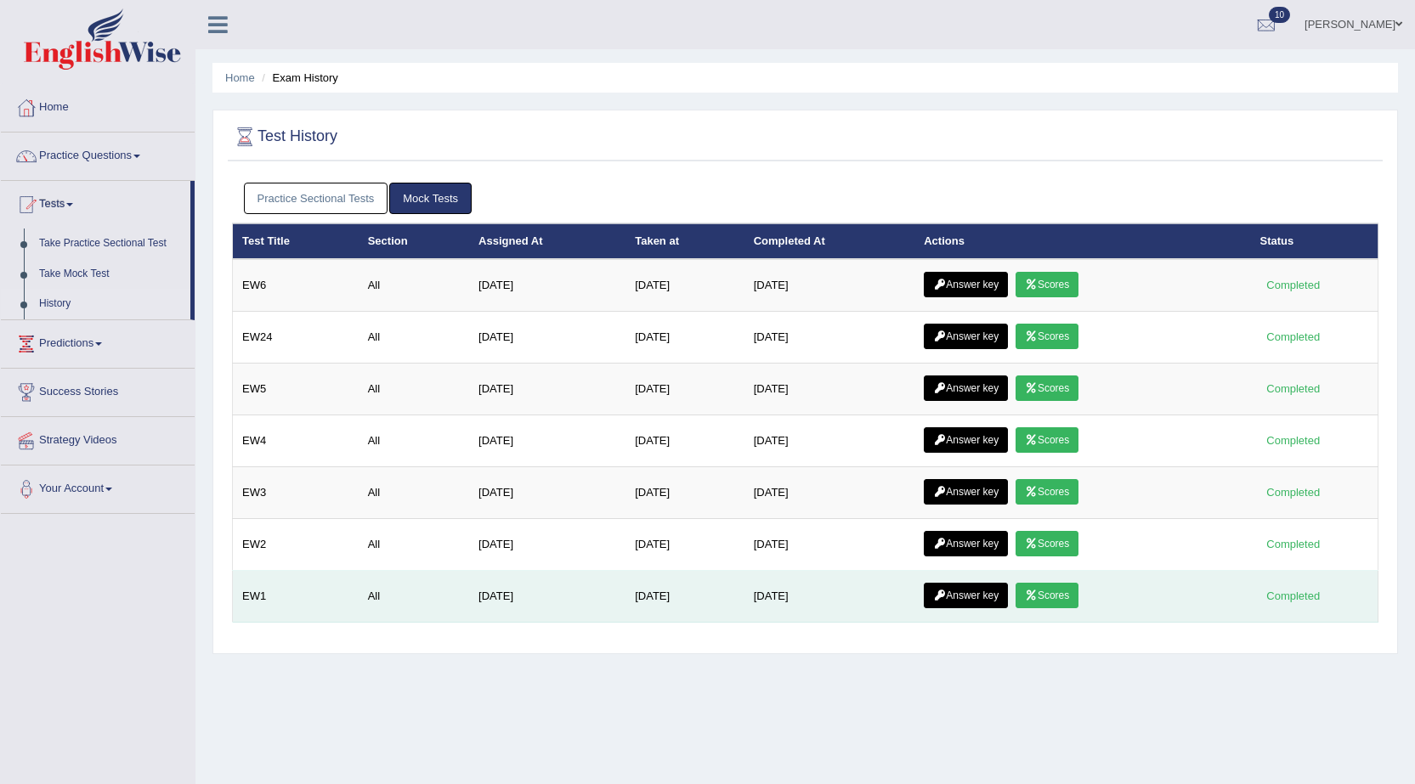 Image resolution: width=1415 pixels, height=784 pixels. What do you see at coordinates (1082, 241) in the screenshot?
I see `th: Actions` at bounding box center [1082, 241].